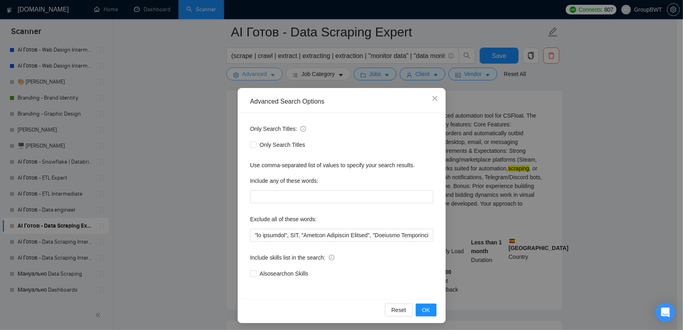 This screenshot has height=330, width=683. Describe the element at coordinates (435, 98) in the screenshot. I see `span: close` at that location.